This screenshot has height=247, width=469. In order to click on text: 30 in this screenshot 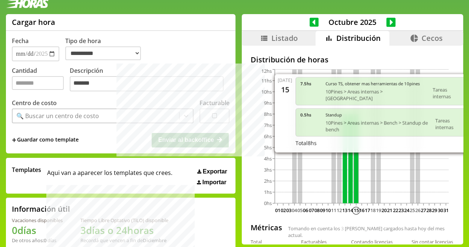, I will do `click(440, 210)`.